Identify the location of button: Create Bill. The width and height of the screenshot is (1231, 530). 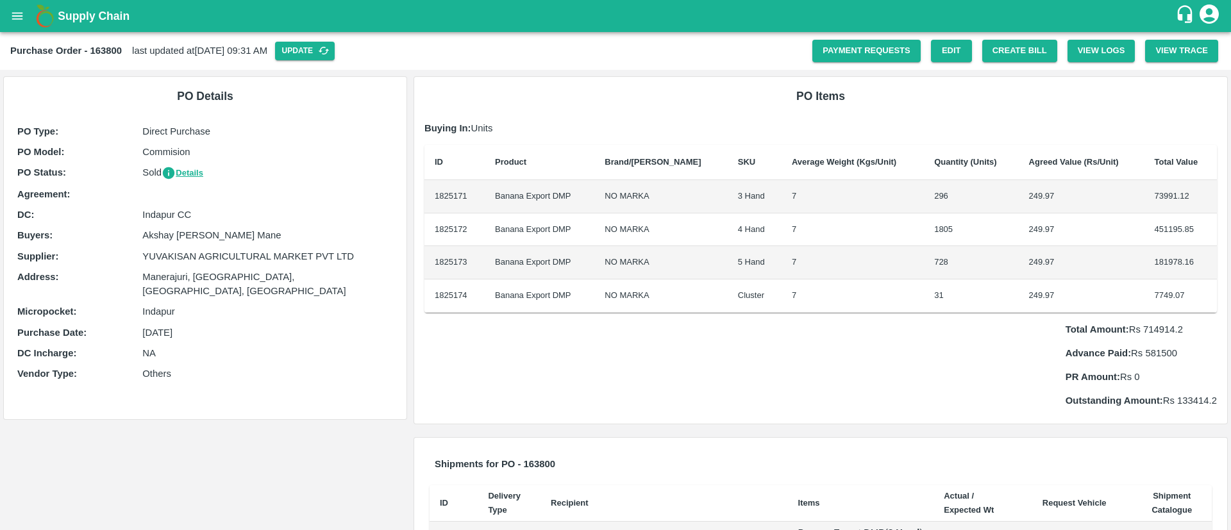
(1020, 51).